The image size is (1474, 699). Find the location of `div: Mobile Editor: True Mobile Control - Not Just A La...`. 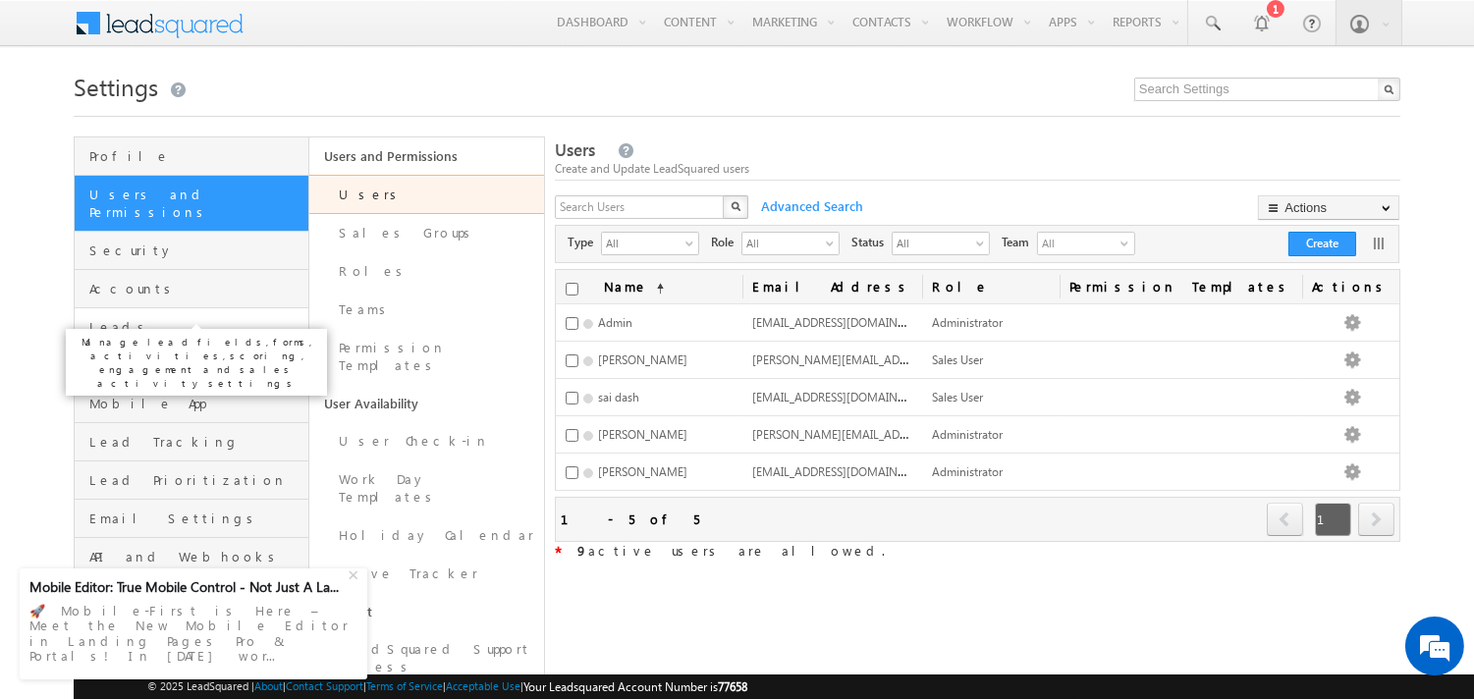

div: Mobile Editor: True Mobile Control - Not Just A La... is located at coordinates (188, 587).